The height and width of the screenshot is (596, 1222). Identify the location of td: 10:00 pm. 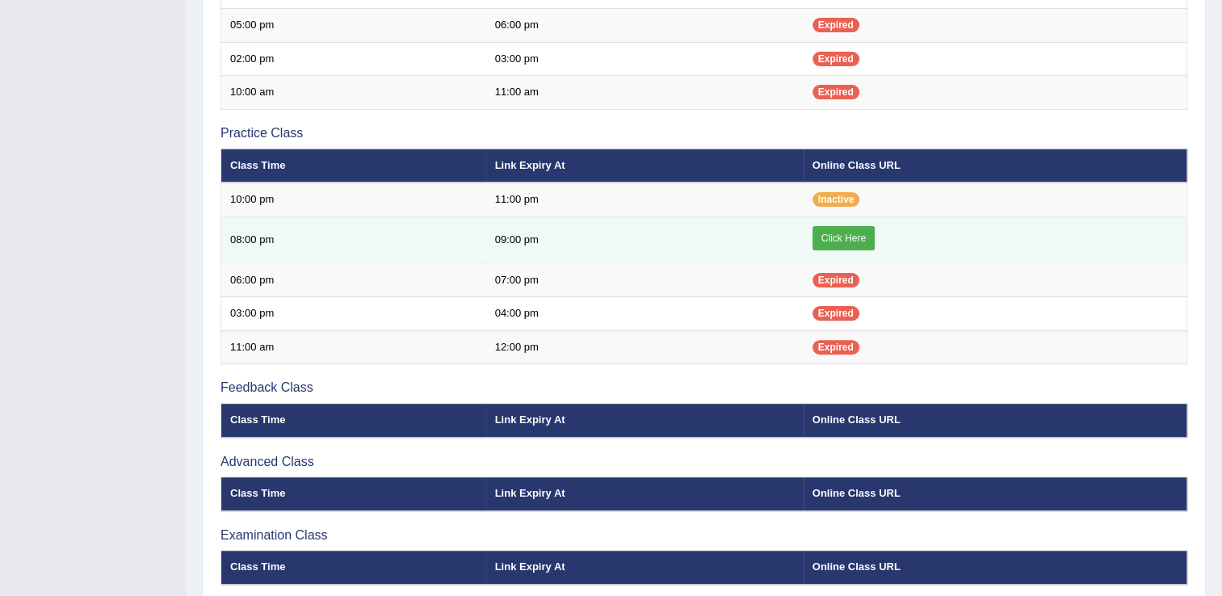
(354, 199).